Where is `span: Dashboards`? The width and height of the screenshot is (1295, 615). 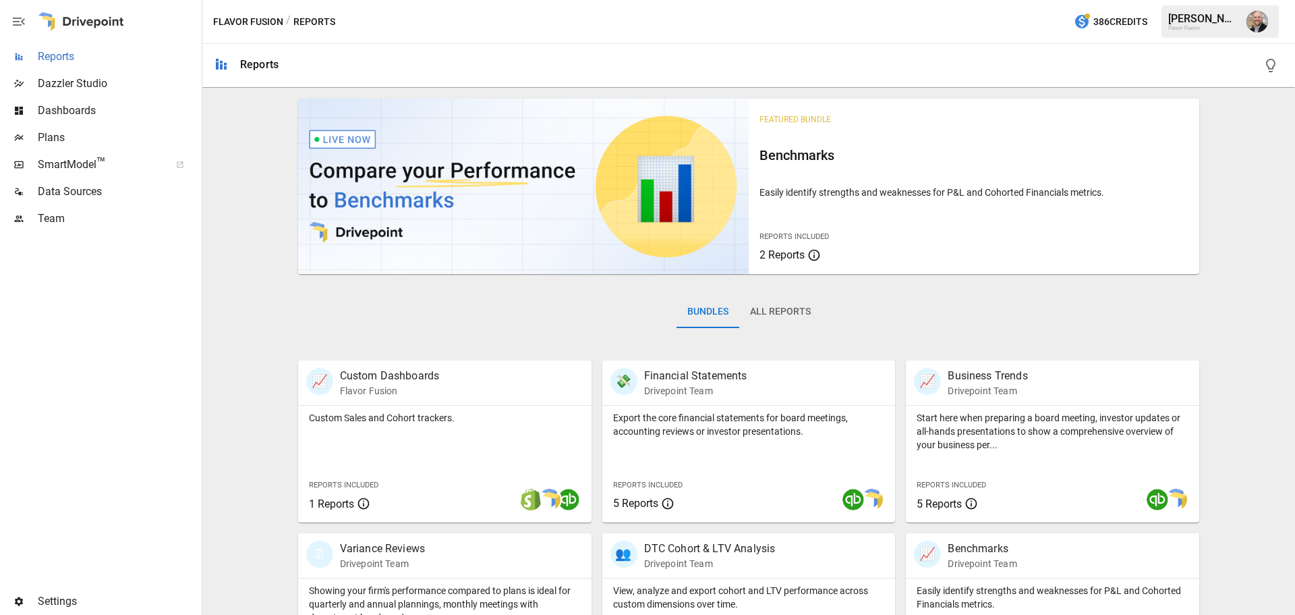 span: Dashboards is located at coordinates (118, 111).